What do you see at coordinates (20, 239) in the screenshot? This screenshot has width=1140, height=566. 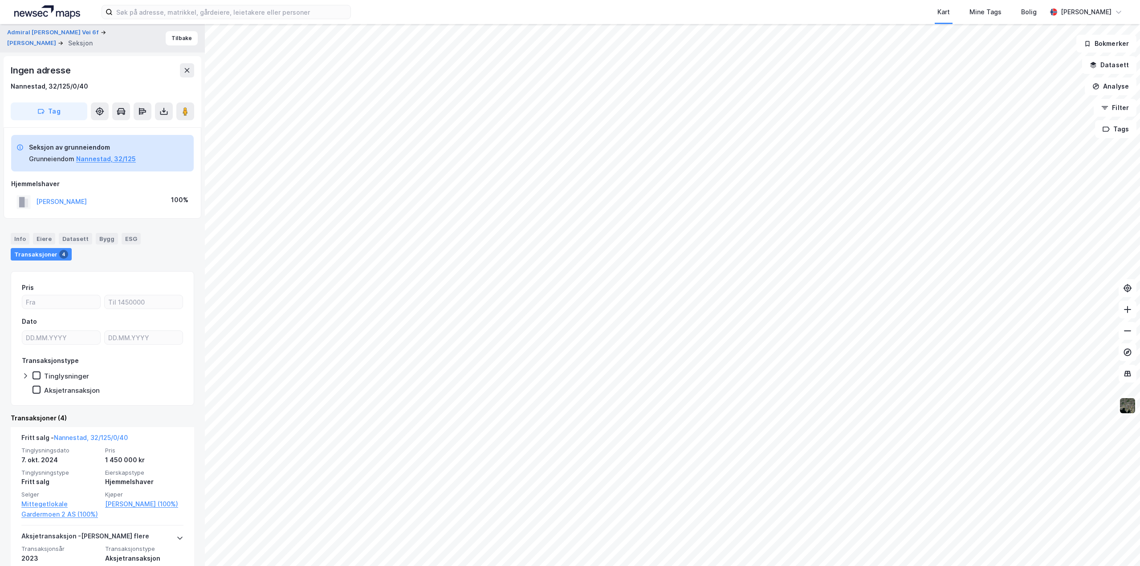 I see `div: Info` at bounding box center [20, 239].